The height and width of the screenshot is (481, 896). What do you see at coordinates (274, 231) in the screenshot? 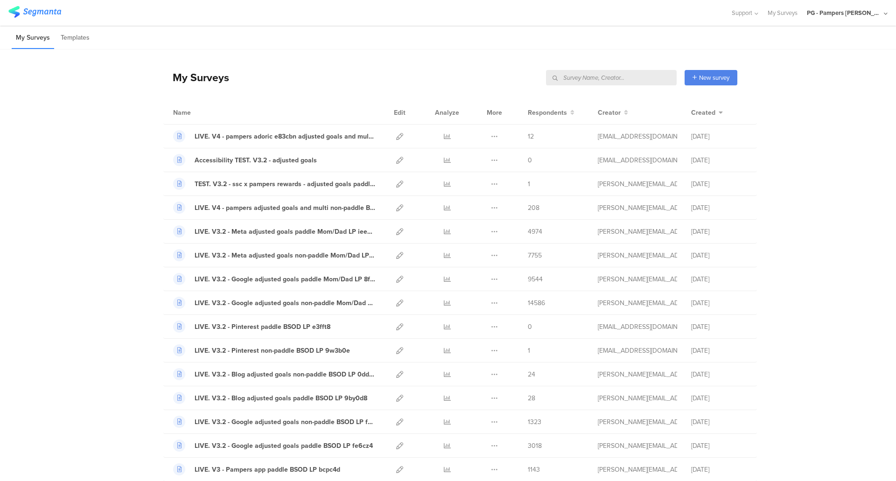
I see `a: LIVE. V3.2 - Meta adjusted goals paddle Mom/Dad LP iee78e` at bounding box center [274, 231].